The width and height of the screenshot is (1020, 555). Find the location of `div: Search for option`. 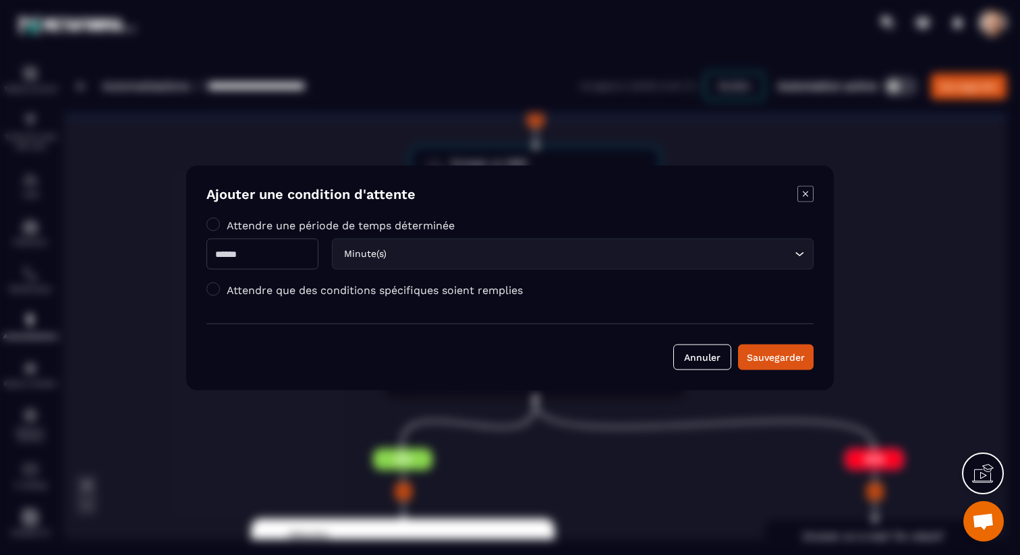

div: Search for option is located at coordinates (573, 254).